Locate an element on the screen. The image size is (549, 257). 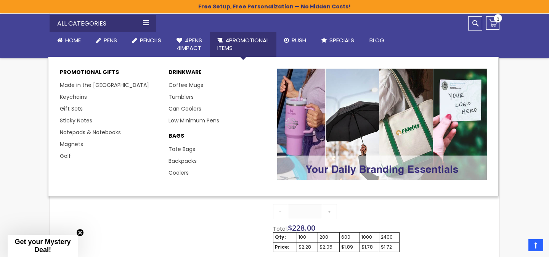
a: Coolers is located at coordinates (178, 173).